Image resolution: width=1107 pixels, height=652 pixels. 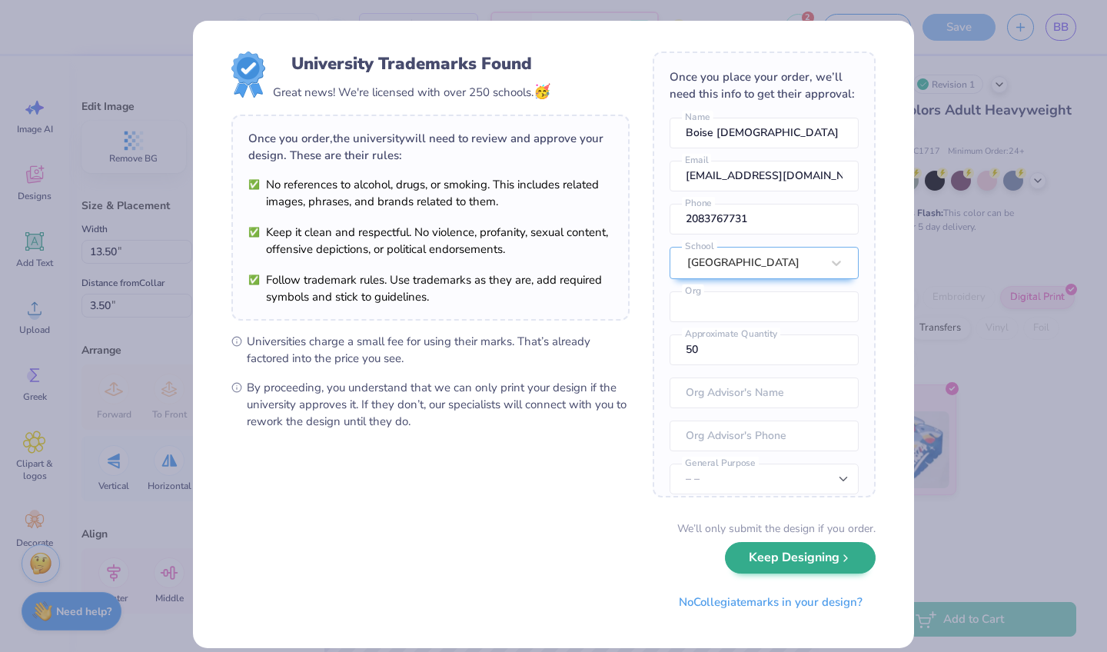 I want to click on button: NoCollegiatemarks in your design?, so click(x=770, y=602).